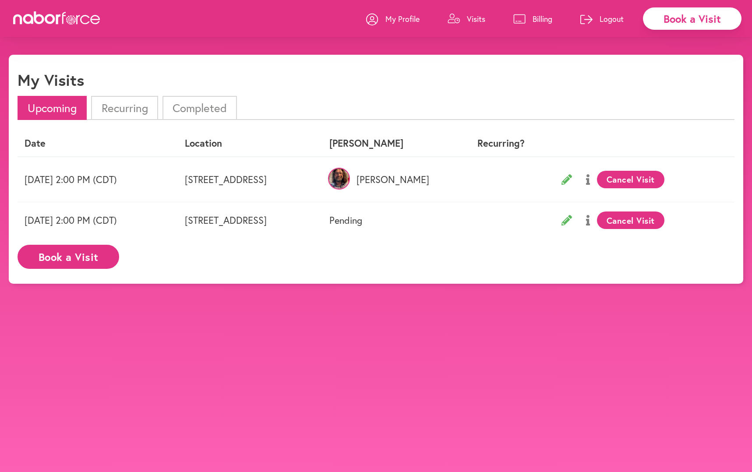  Describe the element at coordinates (339, 179) in the screenshot. I see `img: KbJEO8HRAGUJLmOVeYqc` at that location.